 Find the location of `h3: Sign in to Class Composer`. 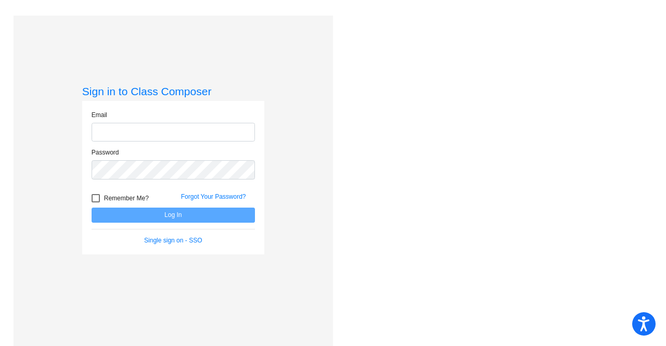

h3: Sign in to Class Composer is located at coordinates (173, 91).